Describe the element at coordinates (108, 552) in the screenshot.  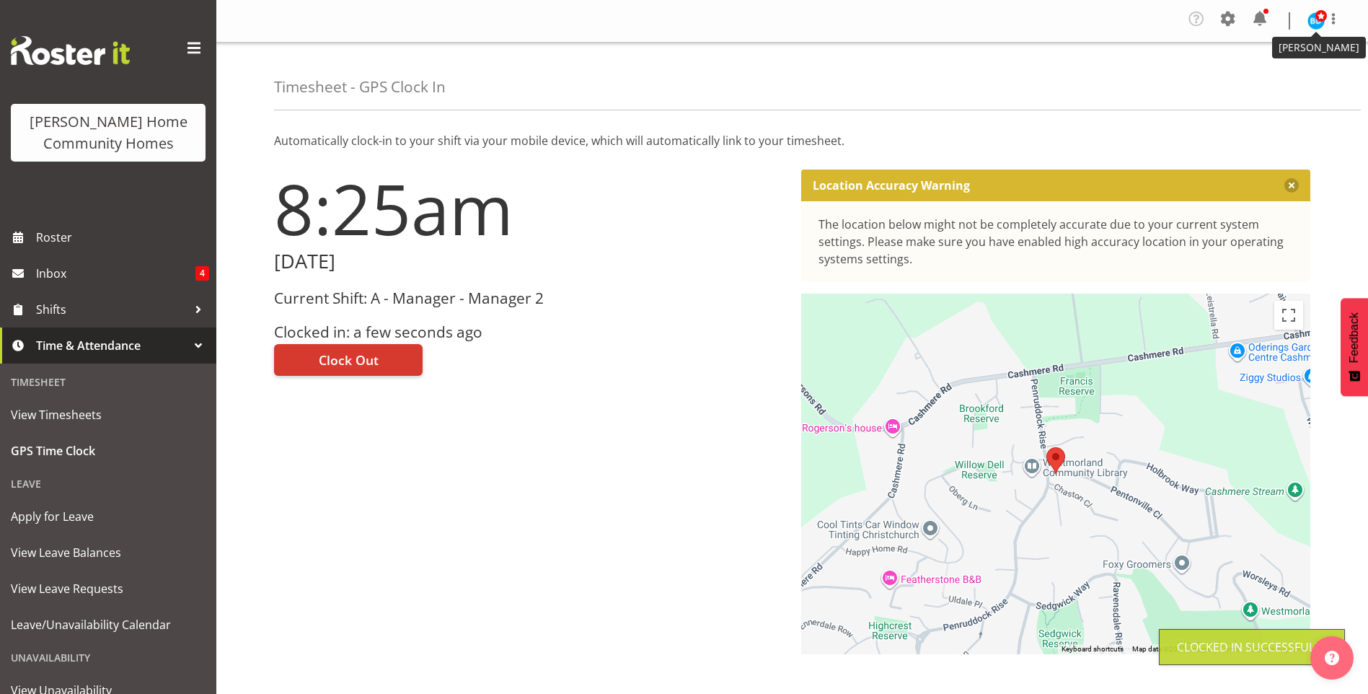
I see `a: View Leave Balances` at that location.